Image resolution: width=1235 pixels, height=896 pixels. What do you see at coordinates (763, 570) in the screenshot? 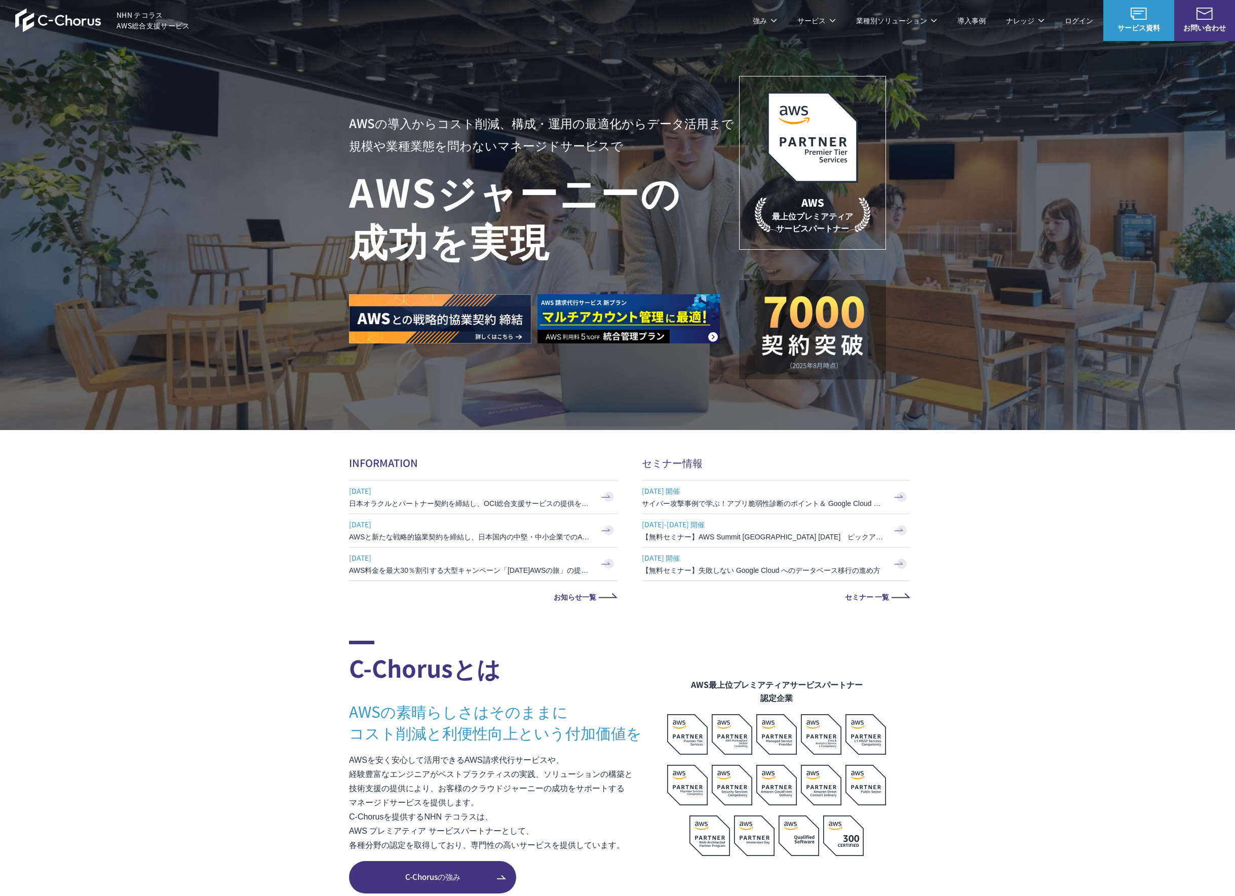
I see `h3: 【無料セミナー】失敗しない Google Cloud へのデータベース移行の進め方` at bounding box center [763, 570].